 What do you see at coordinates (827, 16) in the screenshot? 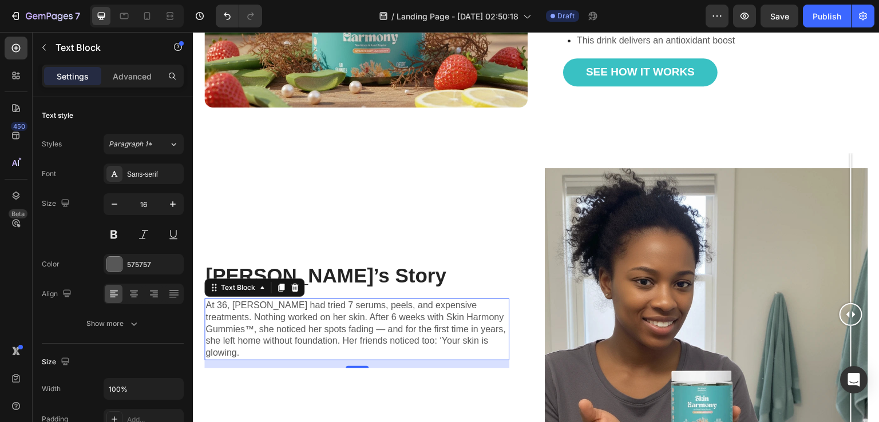
I see `div: Publish` at bounding box center [827, 16].